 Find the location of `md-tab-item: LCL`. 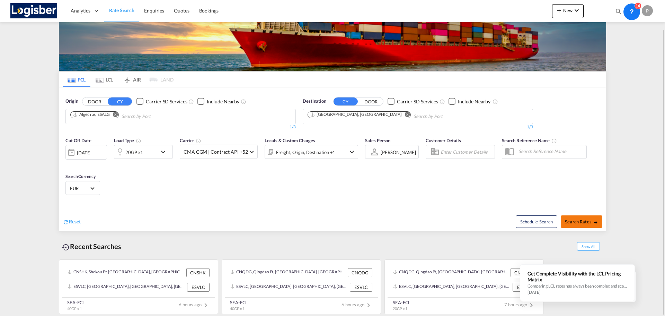

md-tab-item: LCL is located at coordinates (104, 79).